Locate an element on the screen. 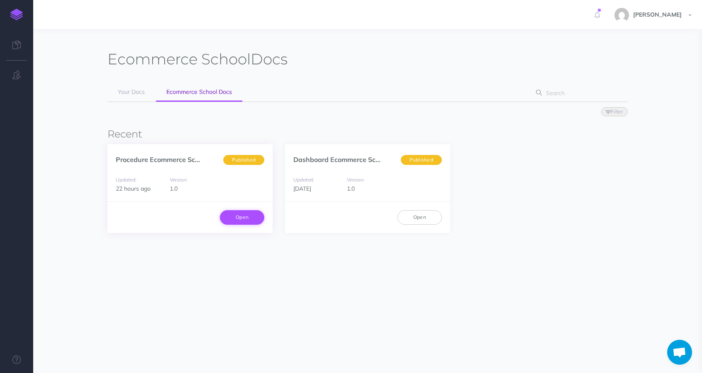 The height and width of the screenshot is (373, 702). img: 0bad668c83d50851a48a38b229b40e4a.jpg is located at coordinates (622, 15).